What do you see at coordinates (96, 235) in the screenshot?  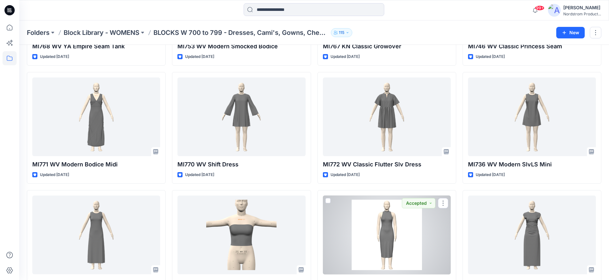 I see `a: MI759 KN Classic Tank Dress` at bounding box center [96, 235].